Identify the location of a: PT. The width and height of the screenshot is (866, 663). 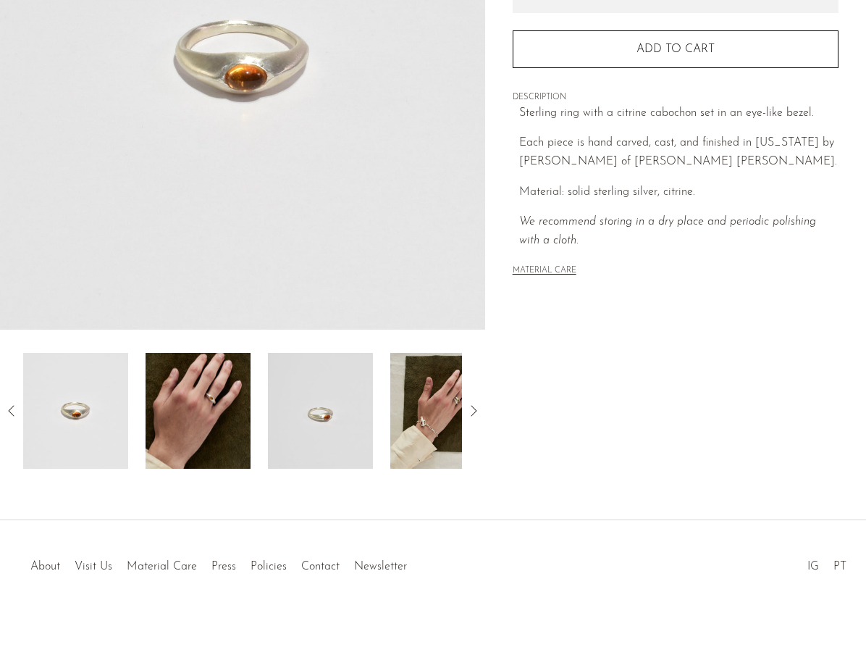
(840, 566).